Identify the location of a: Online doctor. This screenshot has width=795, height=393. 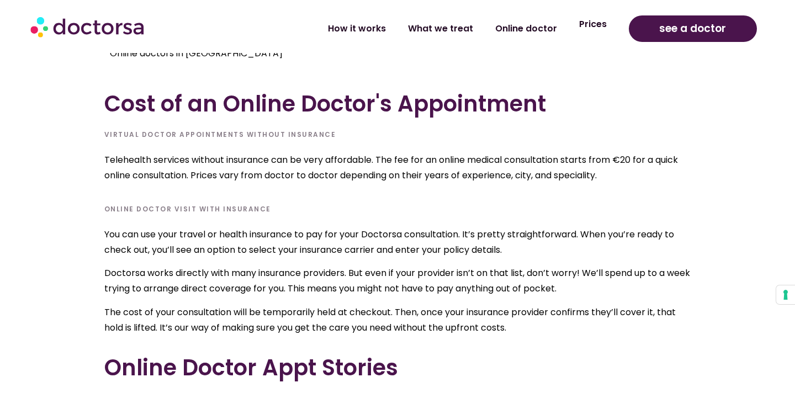
(526, 29).